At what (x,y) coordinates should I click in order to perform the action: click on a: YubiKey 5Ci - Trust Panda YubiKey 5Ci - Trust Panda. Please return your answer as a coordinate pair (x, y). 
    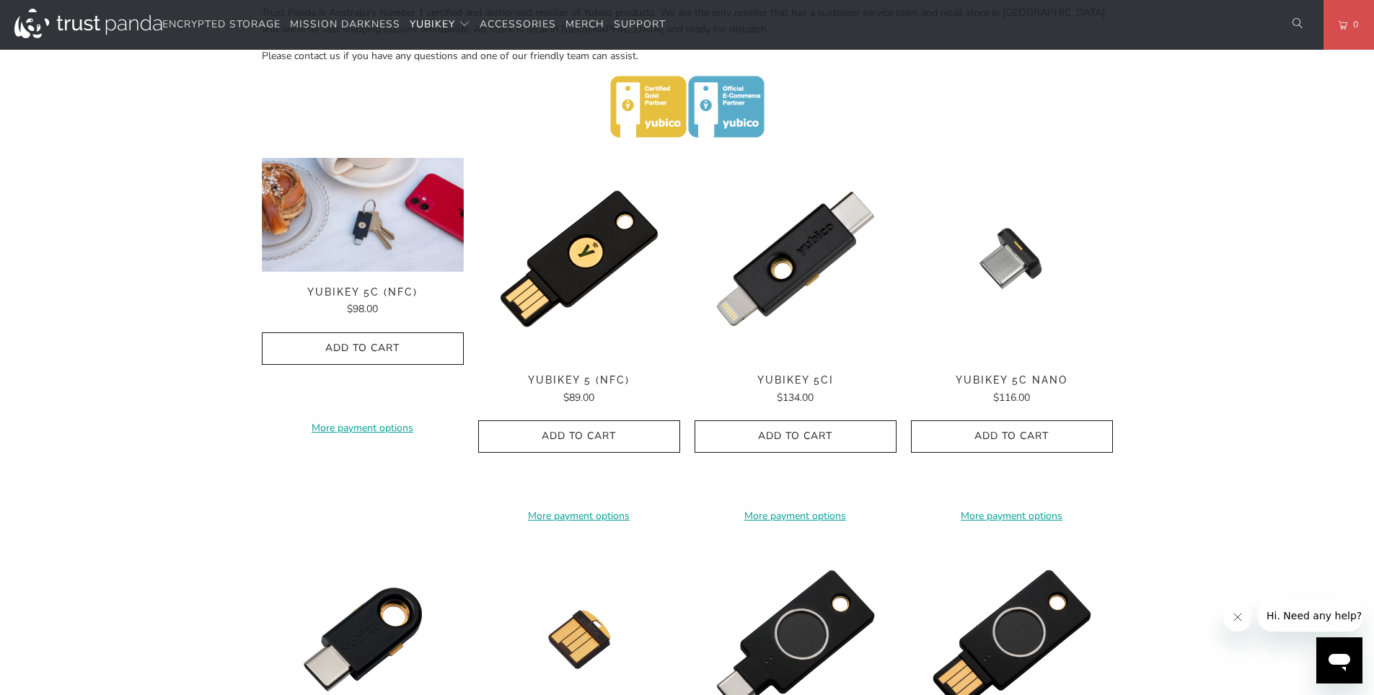
    Looking at the image, I should click on (796, 259).